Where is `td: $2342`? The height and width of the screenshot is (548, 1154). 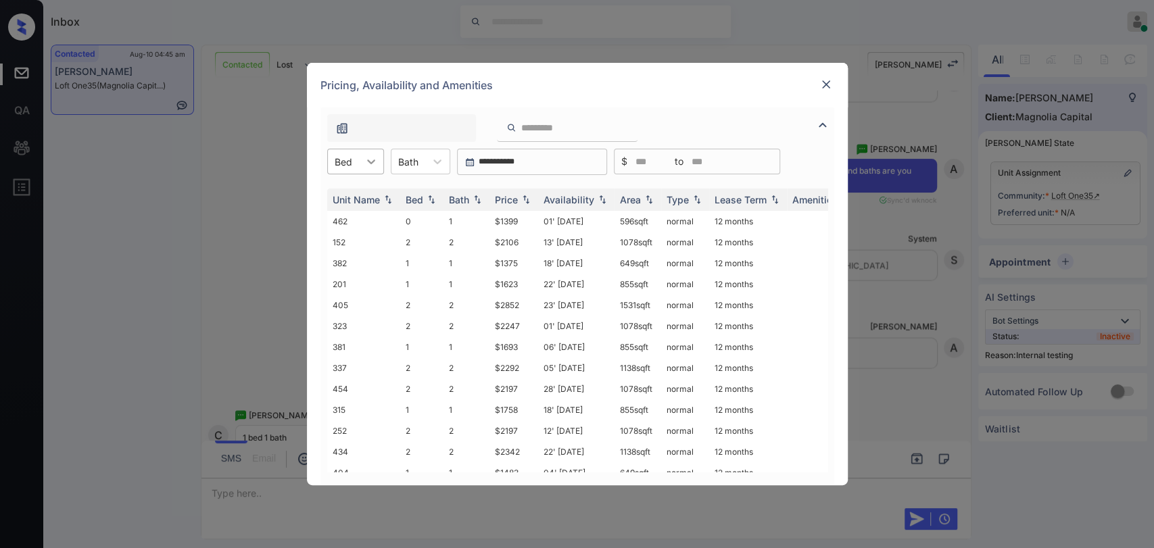 td: $2342 is located at coordinates (514, 452).